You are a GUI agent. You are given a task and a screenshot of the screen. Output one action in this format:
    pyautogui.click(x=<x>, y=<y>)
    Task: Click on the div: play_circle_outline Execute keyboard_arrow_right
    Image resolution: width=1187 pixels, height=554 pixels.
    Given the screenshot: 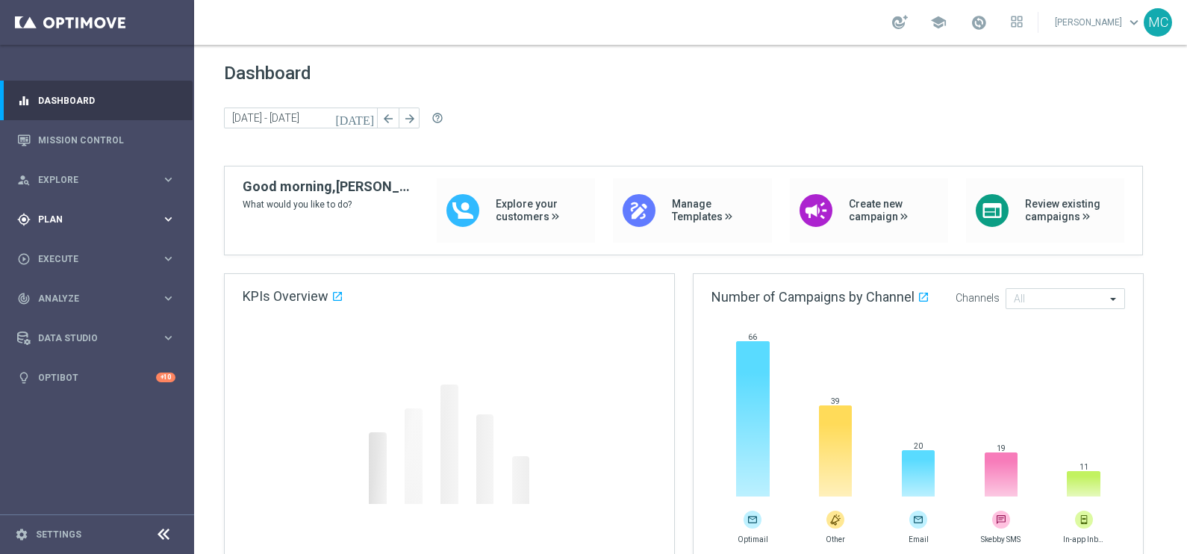 What is the action you would take?
    pyautogui.click(x=96, y=259)
    